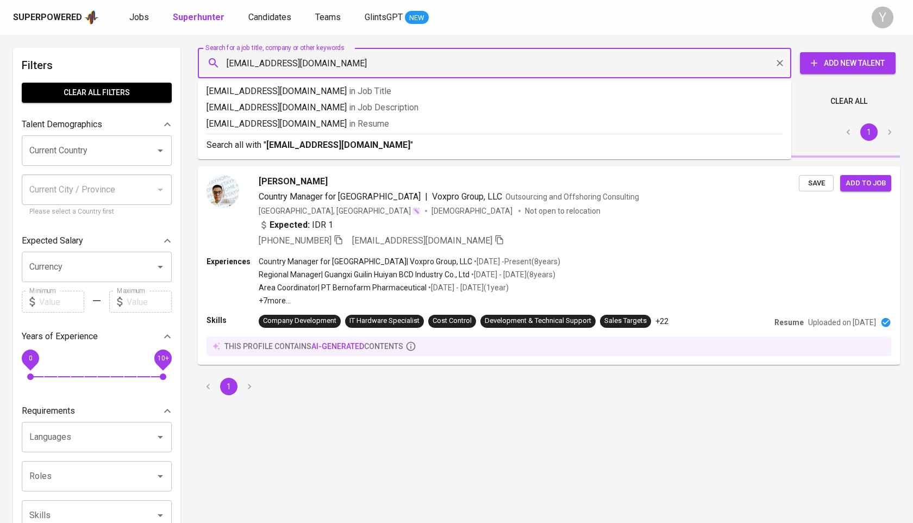  What do you see at coordinates (296, 225) in the screenshot?
I see `div: IDR 1` at bounding box center [296, 225].